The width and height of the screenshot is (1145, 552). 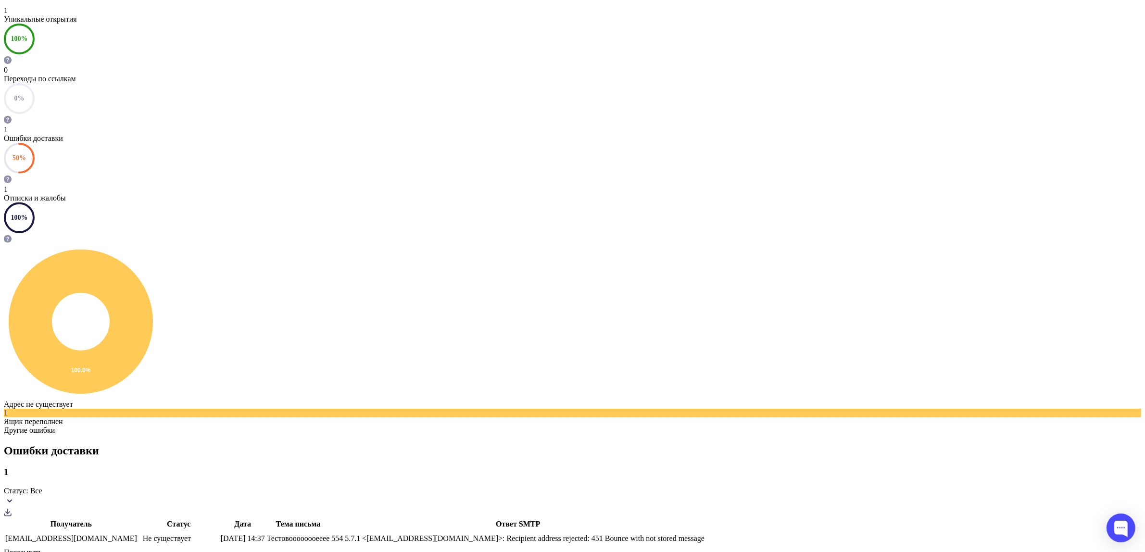 What do you see at coordinates (572, 422) in the screenshot?
I see `div: Ящик переполнен` at bounding box center [572, 422].